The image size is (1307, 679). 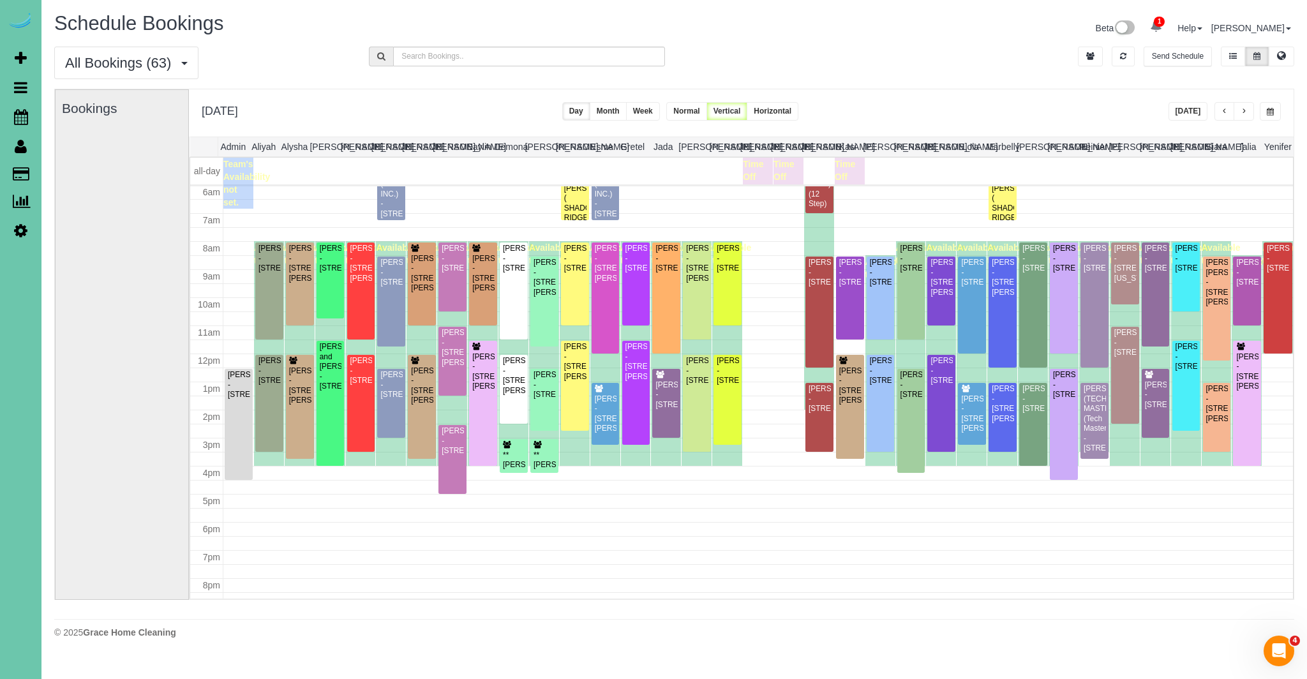 What do you see at coordinates (138, 23) in the screenshot?
I see `span: Schedule Bookings` at bounding box center [138, 23].